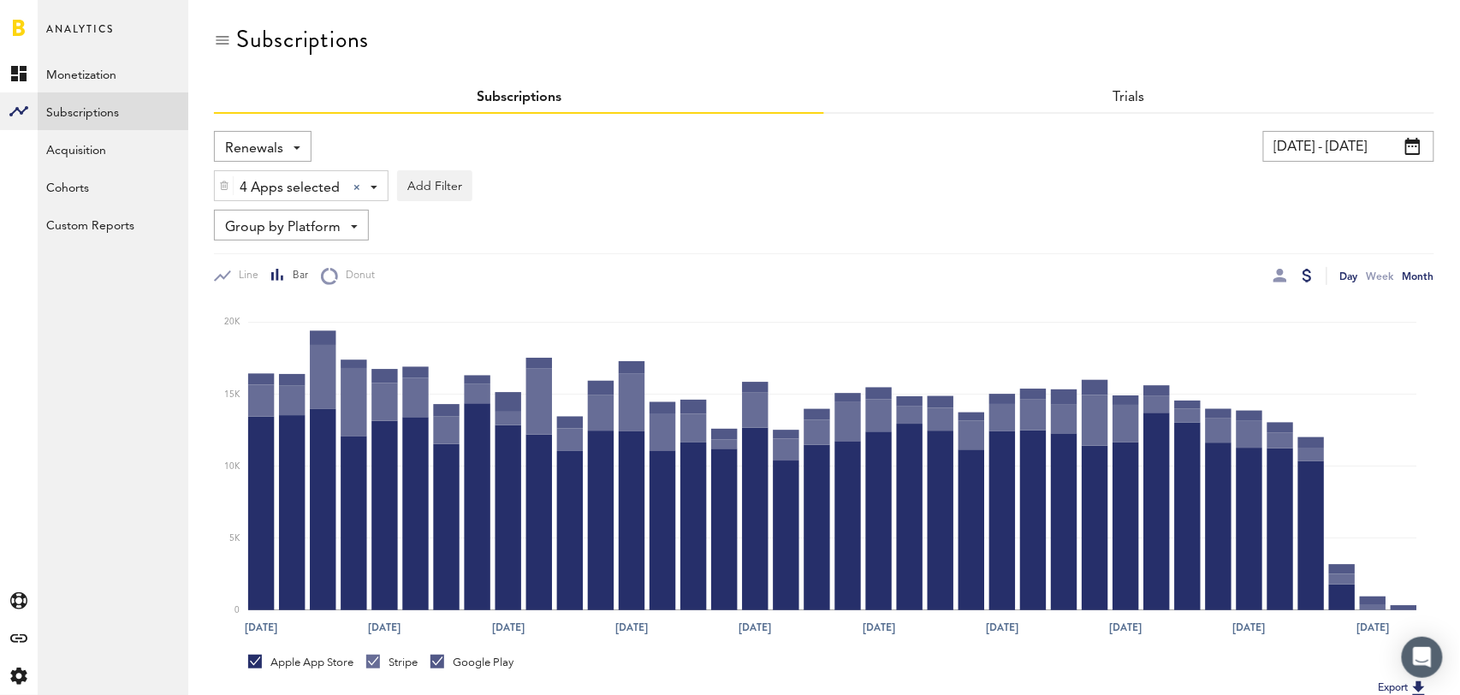  What do you see at coordinates (357, 187) in the screenshot?
I see `div: Clear` at bounding box center [357, 187].